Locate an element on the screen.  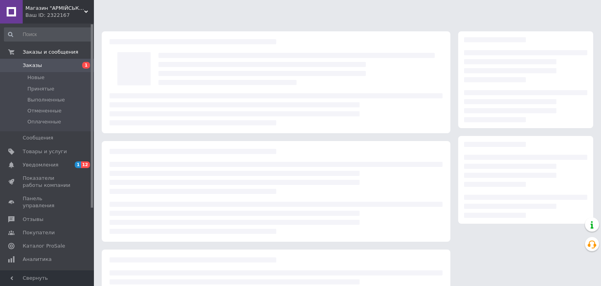
div: Ваш ID: 2322167 is located at coordinates (59, 15).